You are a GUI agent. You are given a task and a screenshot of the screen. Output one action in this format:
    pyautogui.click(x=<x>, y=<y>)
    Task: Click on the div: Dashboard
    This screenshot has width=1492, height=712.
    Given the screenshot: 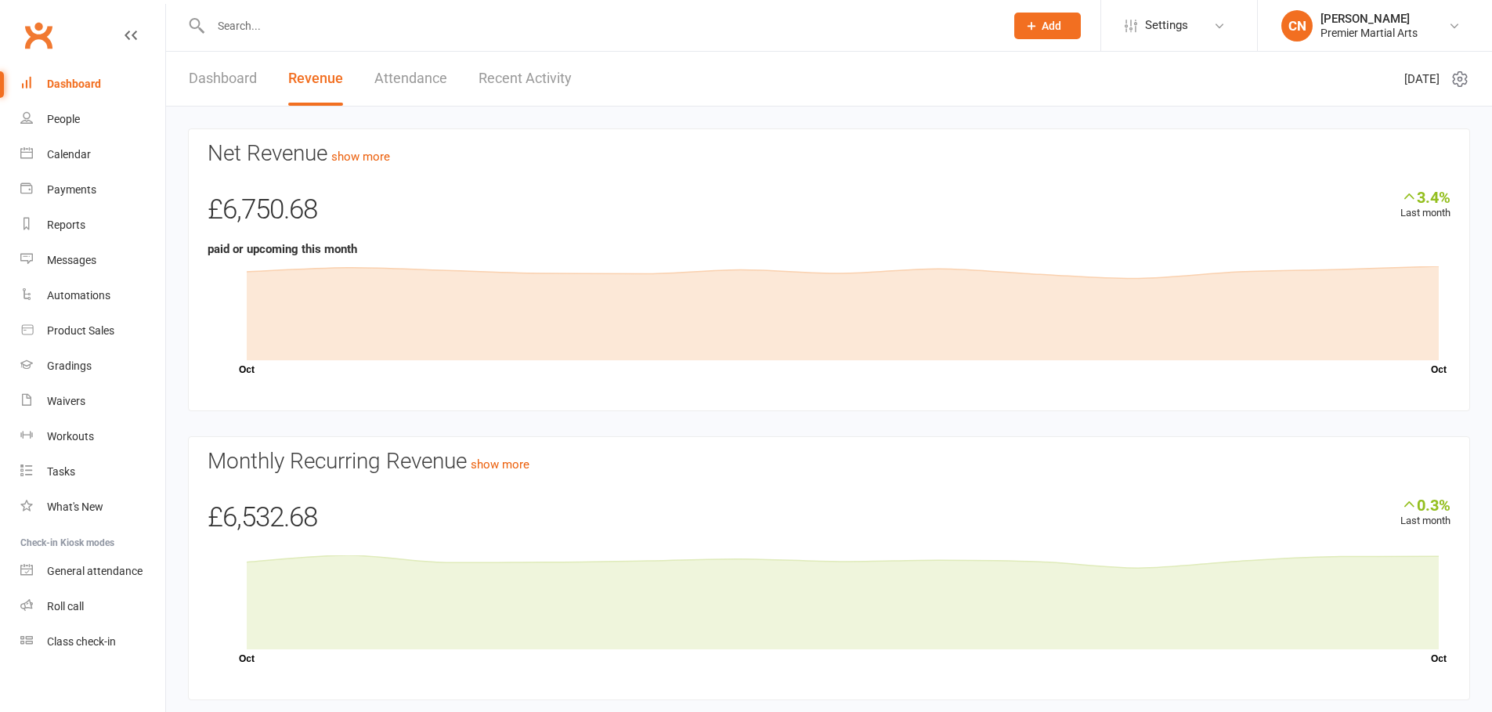 What is the action you would take?
    pyautogui.click(x=74, y=84)
    